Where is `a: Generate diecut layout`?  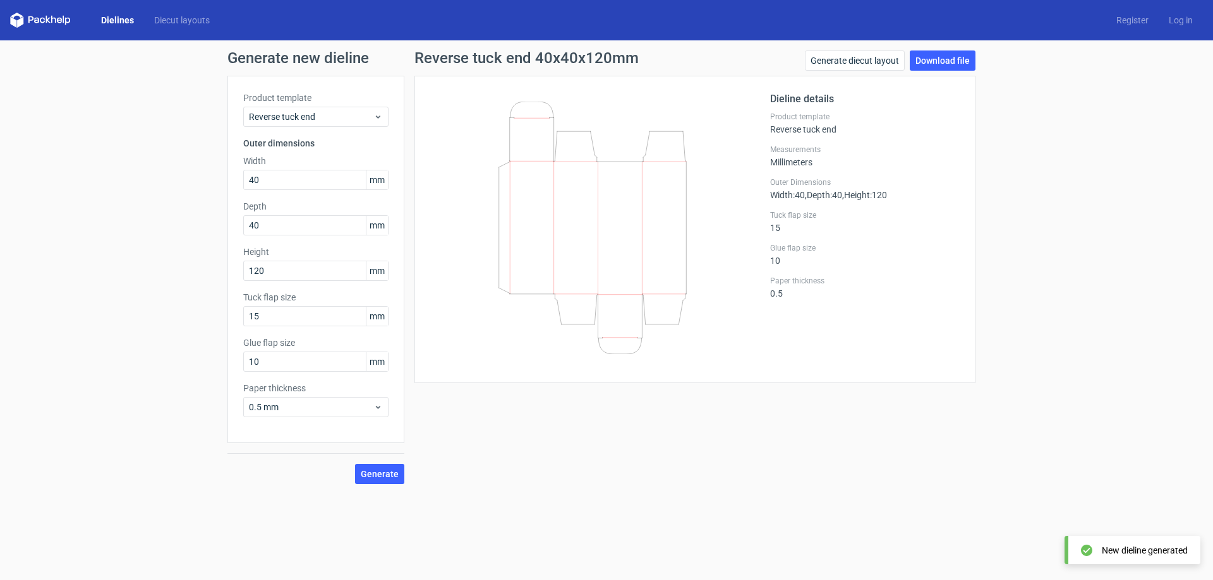 a: Generate diecut layout is located at coordinates (854, 61).